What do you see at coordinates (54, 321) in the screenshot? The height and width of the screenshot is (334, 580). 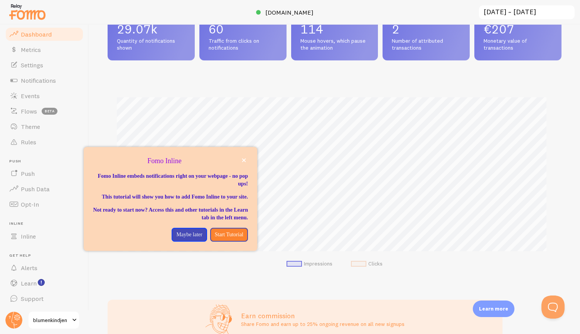 I see `a: blumenkindjen` at bounding box center [54, 321].